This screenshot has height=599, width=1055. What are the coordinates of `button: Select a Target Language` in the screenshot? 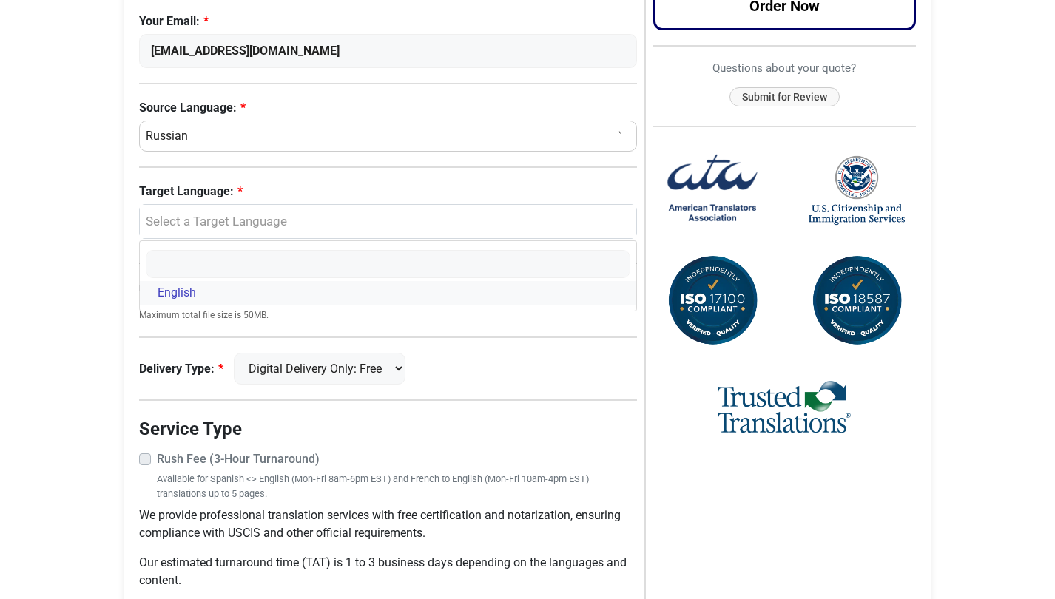 It's located at (388, 222).